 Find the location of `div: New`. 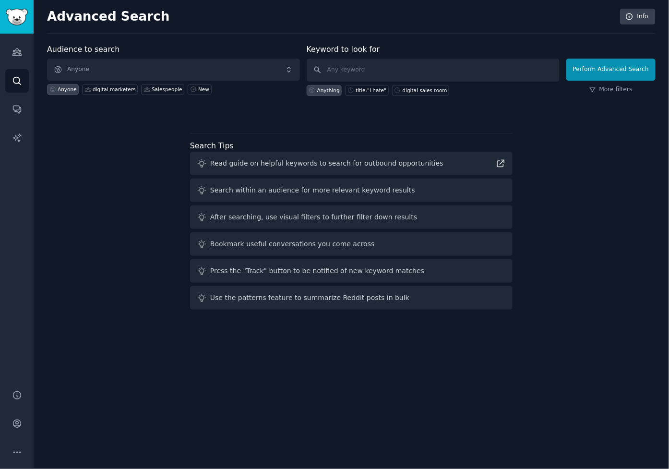

div: New is located at coordinates (203, 89).